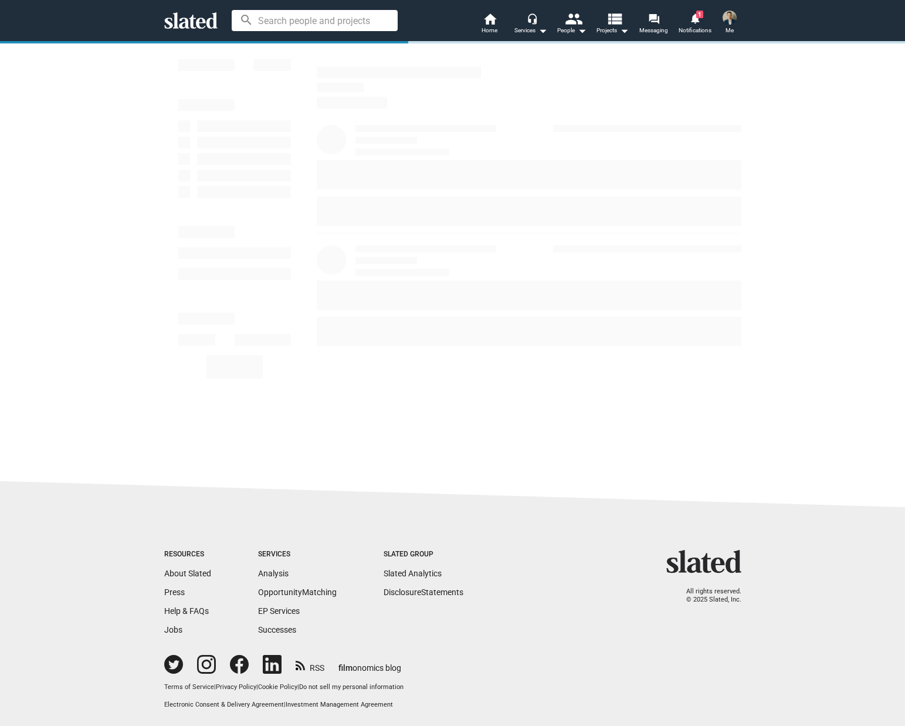  Describe the element at coordinates (236, 686) in the screenshot. I see `a: Privacy Policy` at that location.